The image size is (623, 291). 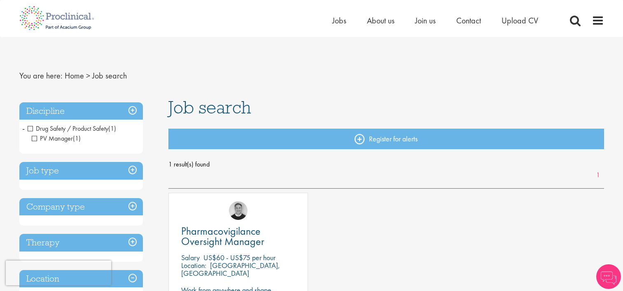 I want to click on a: 1, so click(x=597, y=175).